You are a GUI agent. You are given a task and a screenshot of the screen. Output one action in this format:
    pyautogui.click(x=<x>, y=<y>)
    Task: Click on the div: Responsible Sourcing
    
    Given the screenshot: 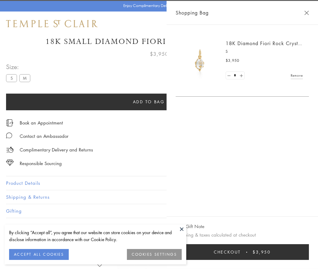 What is the action you would take?
    pyautogui.click(x=41, y=163)
    